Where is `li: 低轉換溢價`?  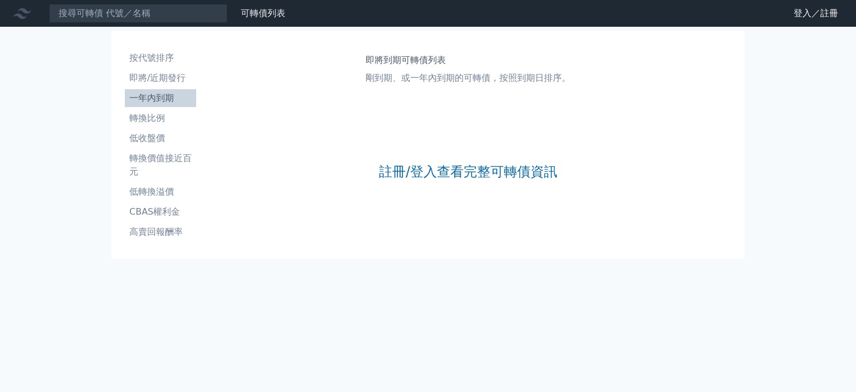
li: 低轉換溢價 is located at coordinates (161, 192).